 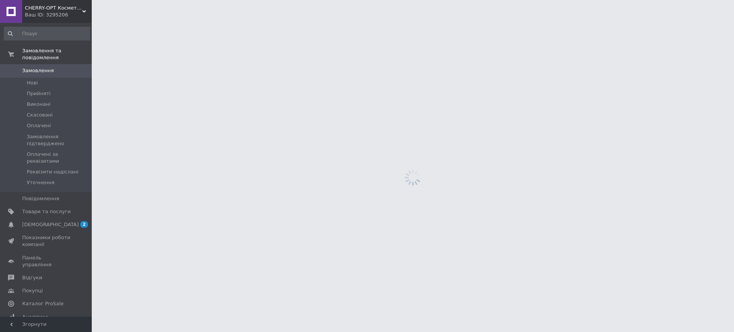 What do you see at coordinates (46, 212) in the screenshot?
I see `span: Товари та послуги` at bounding box center [46, 212].